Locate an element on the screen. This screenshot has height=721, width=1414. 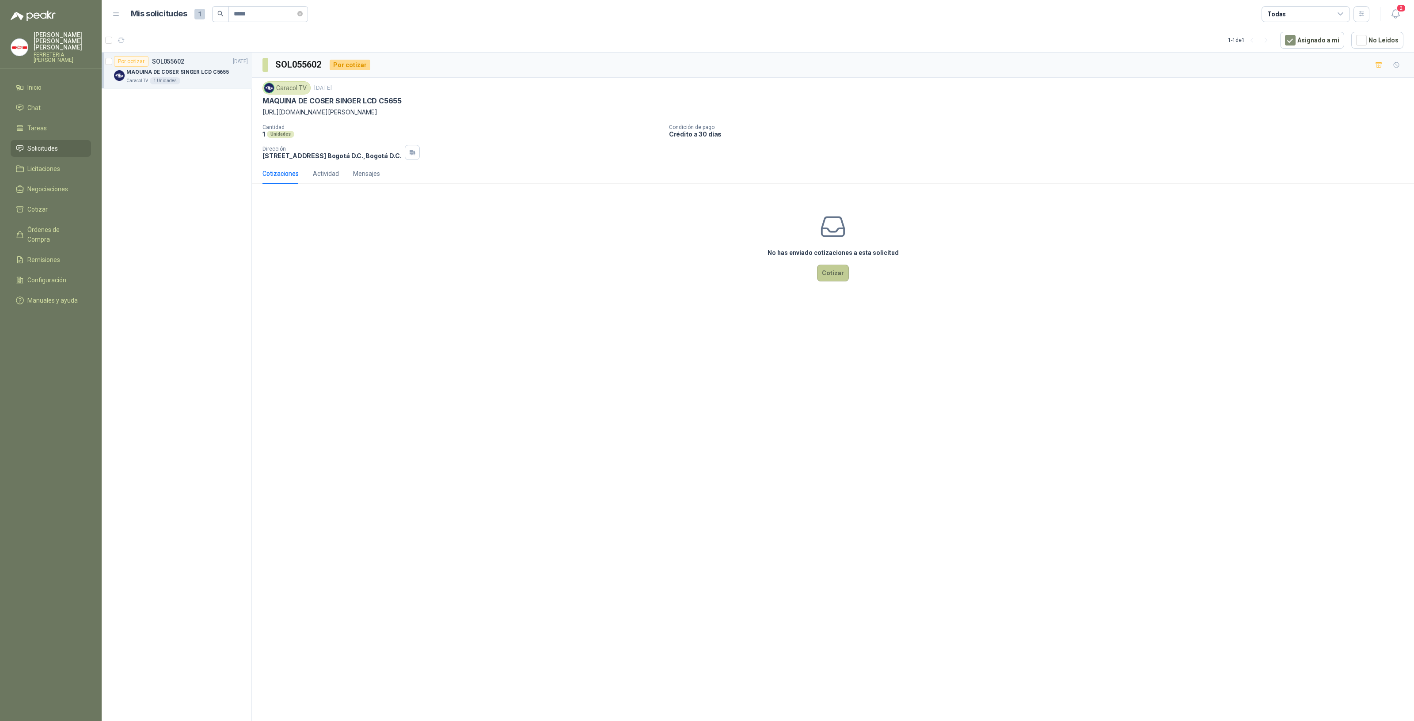
span: Inicio is located at coordinates (34, 87).